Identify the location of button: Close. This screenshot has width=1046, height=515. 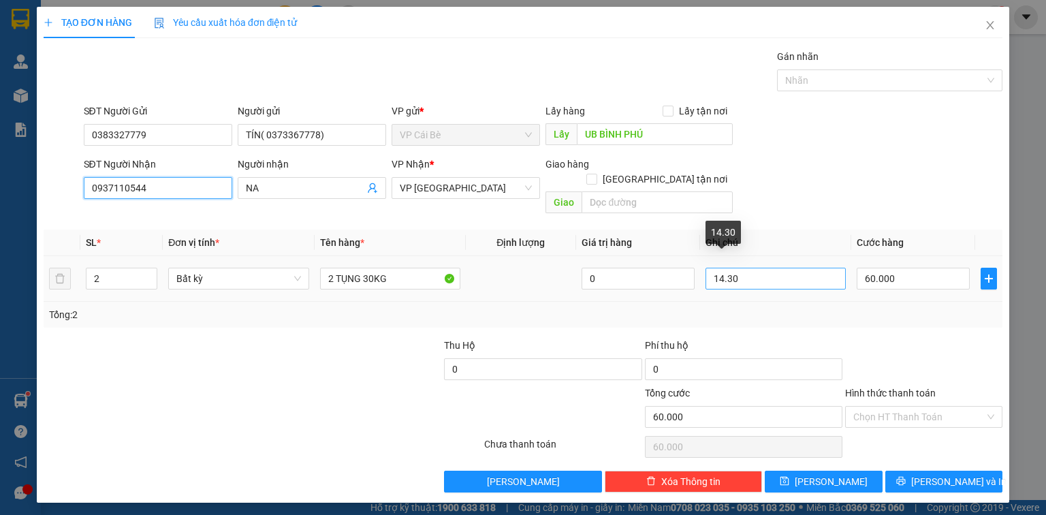
(990, 26).